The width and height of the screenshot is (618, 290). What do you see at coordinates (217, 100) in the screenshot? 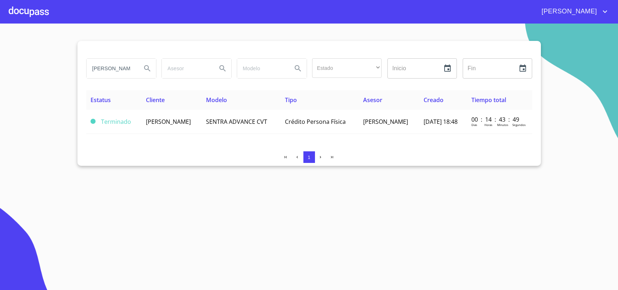
I see `span: Modelo` at bounding box center [217, 100].